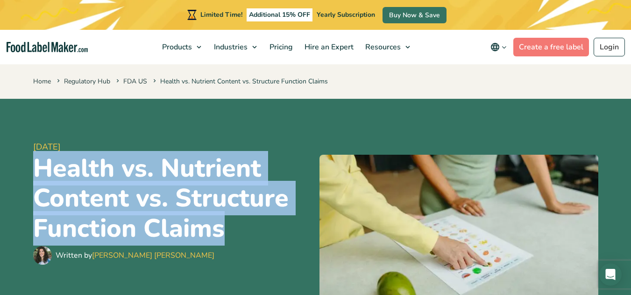  What do you see at coordinates (135, 256) in the screenshot?
I see `div: Written by` at bounding box center [135, 256].